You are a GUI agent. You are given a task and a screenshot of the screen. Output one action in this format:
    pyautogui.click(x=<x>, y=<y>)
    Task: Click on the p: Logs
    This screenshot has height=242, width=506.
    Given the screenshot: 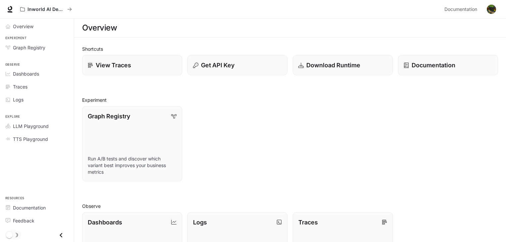 What is the action you would take?
    pyautogui.click(x=200, y=222)
    